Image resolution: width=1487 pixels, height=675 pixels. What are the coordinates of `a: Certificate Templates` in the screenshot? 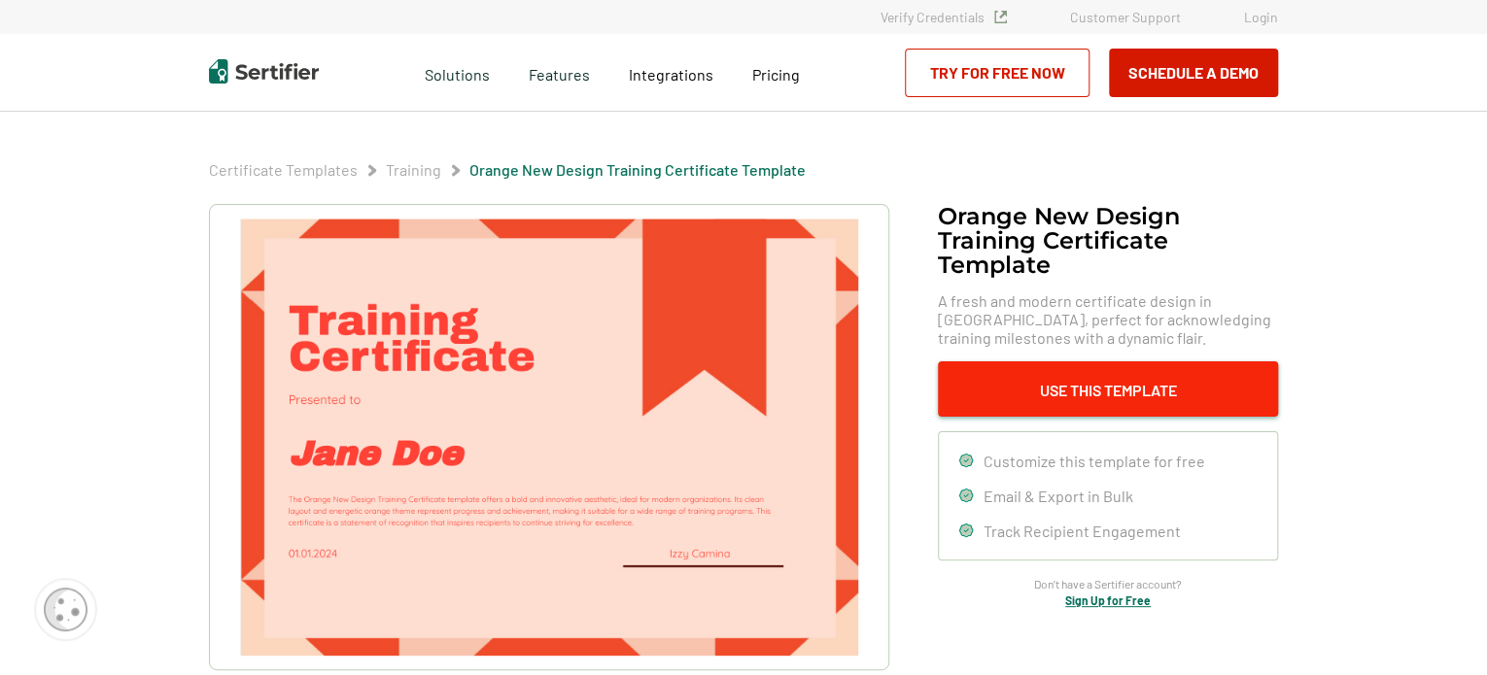 It's located at (283, 169).